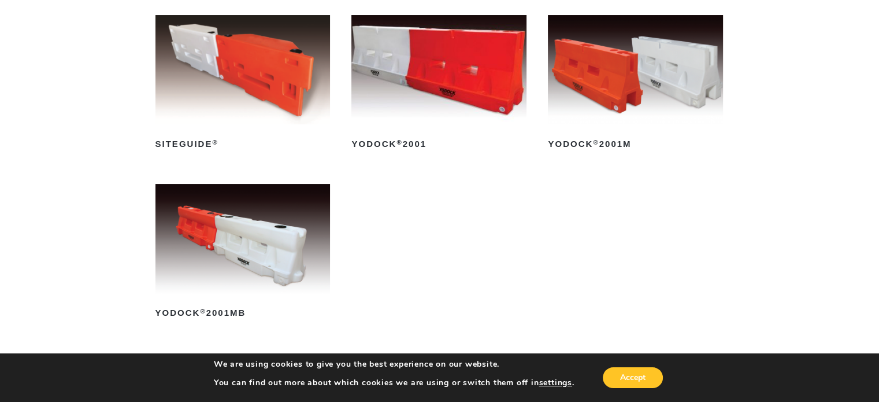  Describe the element at coordinates (243, 84) in the screenshot. I see `a: SiteGuide®` at that location.